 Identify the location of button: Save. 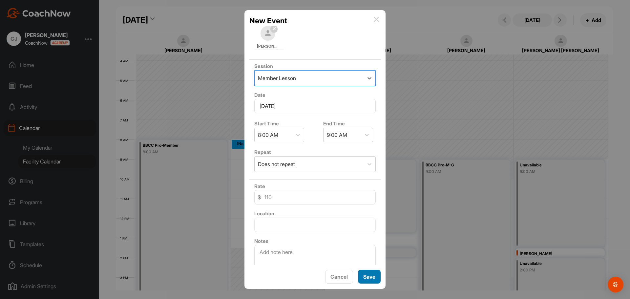
(369, 276).